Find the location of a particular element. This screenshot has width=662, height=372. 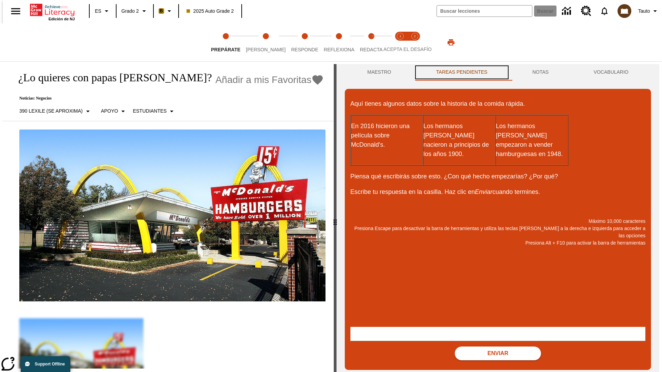

span: ACEPTA EL DESAFÍO is located at coordinates (407, 49).